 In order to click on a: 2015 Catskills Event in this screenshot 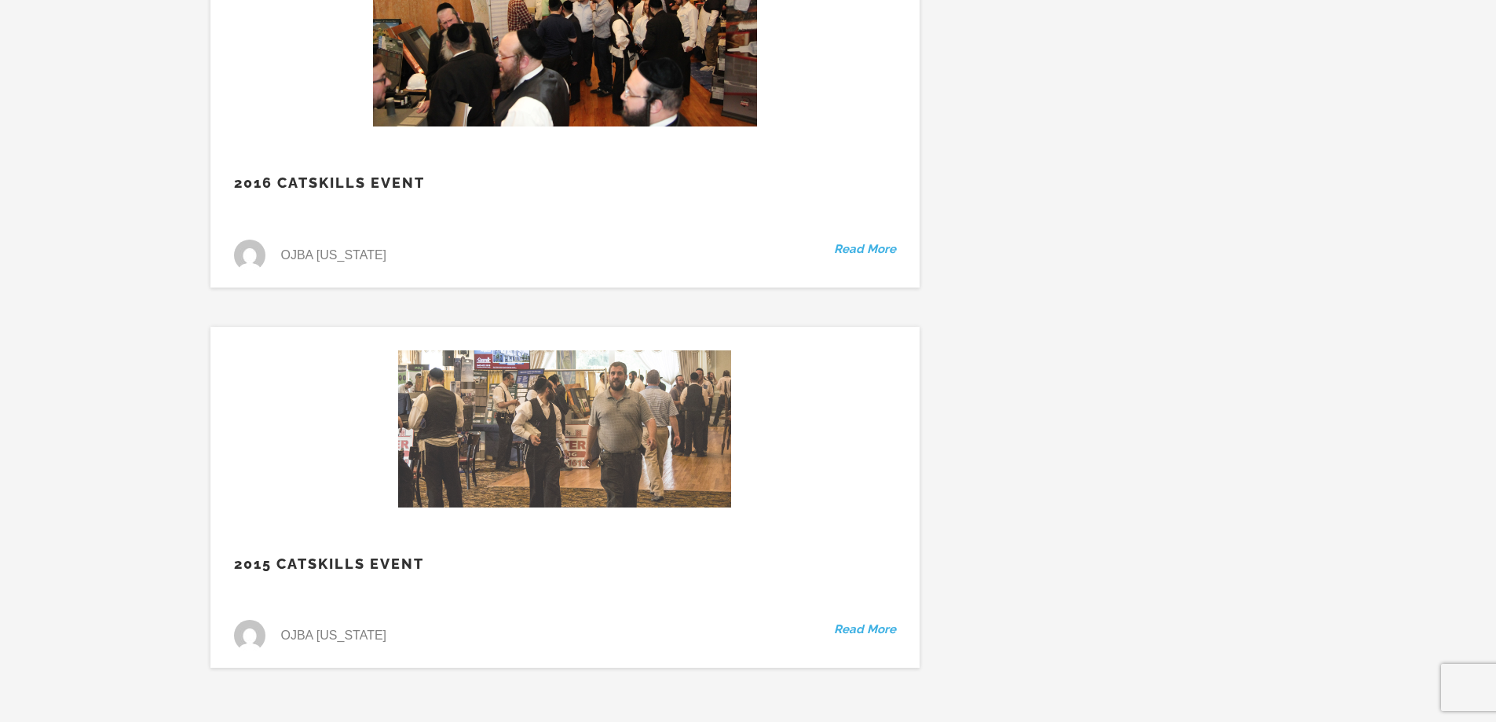, I will do `click(329, 563)`.